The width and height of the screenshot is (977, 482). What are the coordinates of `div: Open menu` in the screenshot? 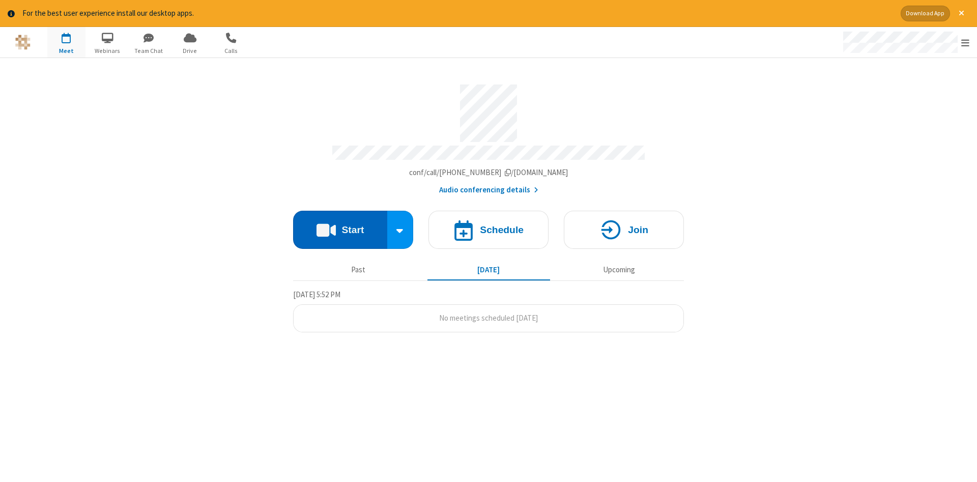 It's located at (905, 42).